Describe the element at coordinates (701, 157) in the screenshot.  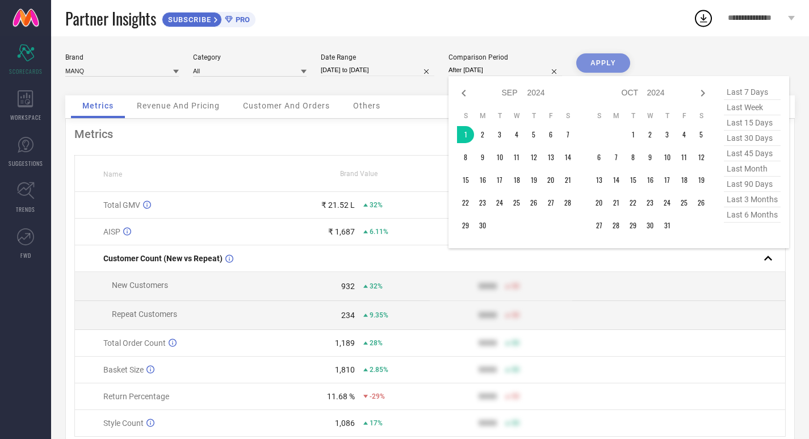
I see `td: Sat Oct 12 2024` at that location.